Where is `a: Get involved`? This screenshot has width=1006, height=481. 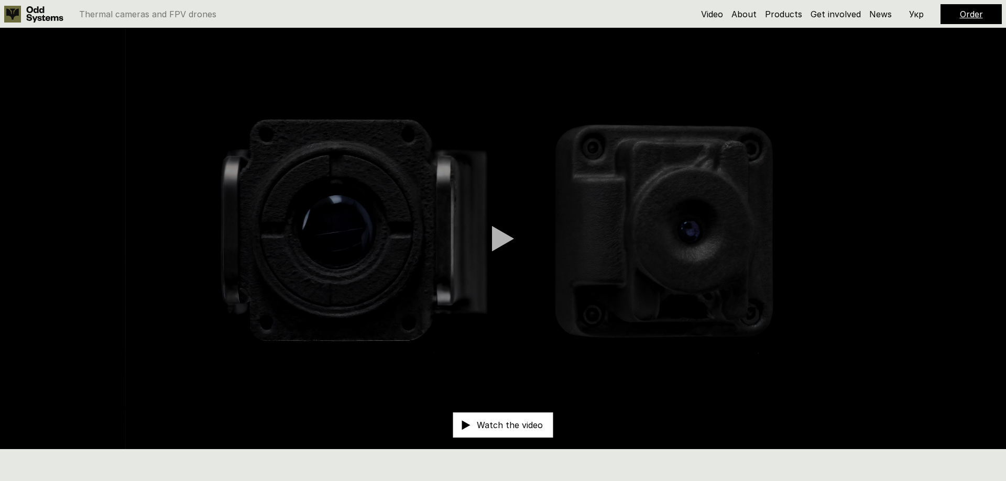 a: Get involved is located at coordinates (836, 14).